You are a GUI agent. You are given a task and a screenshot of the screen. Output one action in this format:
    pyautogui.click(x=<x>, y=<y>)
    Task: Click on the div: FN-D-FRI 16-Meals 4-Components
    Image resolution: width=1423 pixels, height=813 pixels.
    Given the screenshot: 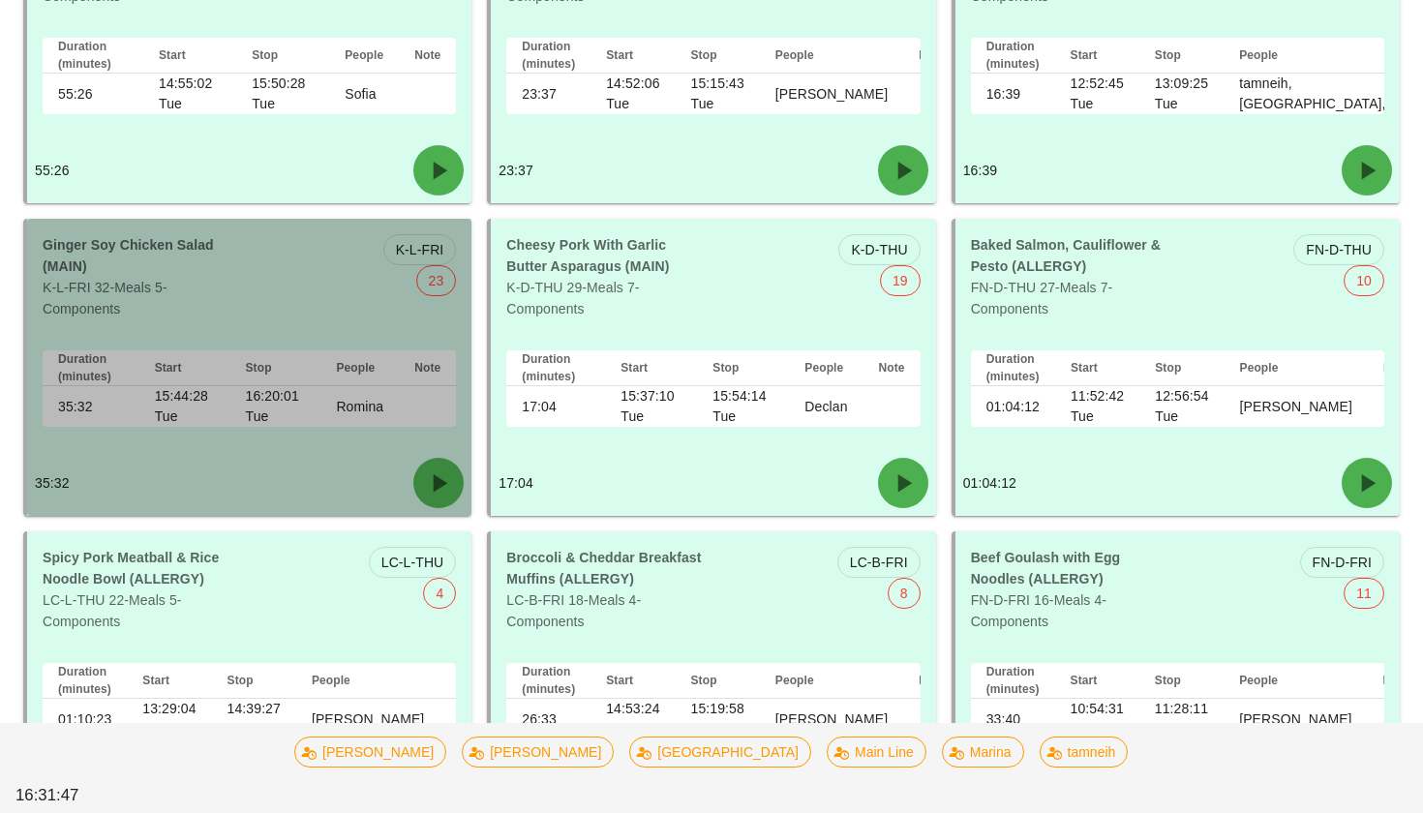 What is the action you would take?
    pyautogui.click(x=1069, y=590)
    